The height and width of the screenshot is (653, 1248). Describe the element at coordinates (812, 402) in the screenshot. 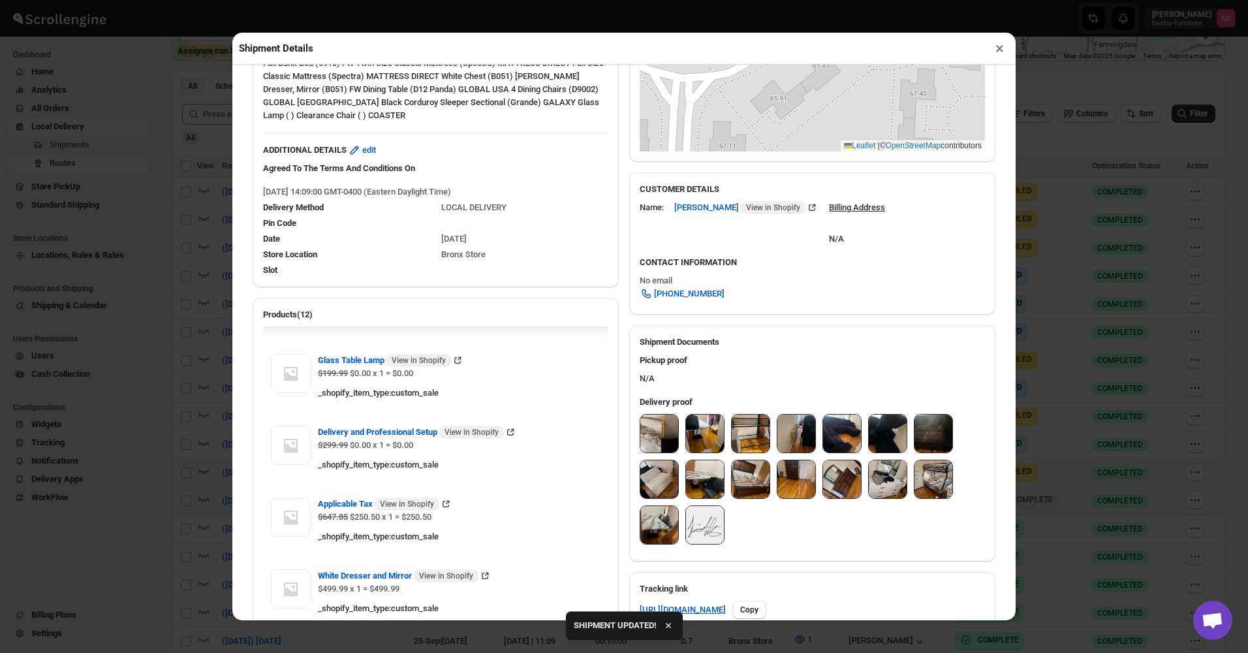

I see `h3: Delivery proof` at that location.